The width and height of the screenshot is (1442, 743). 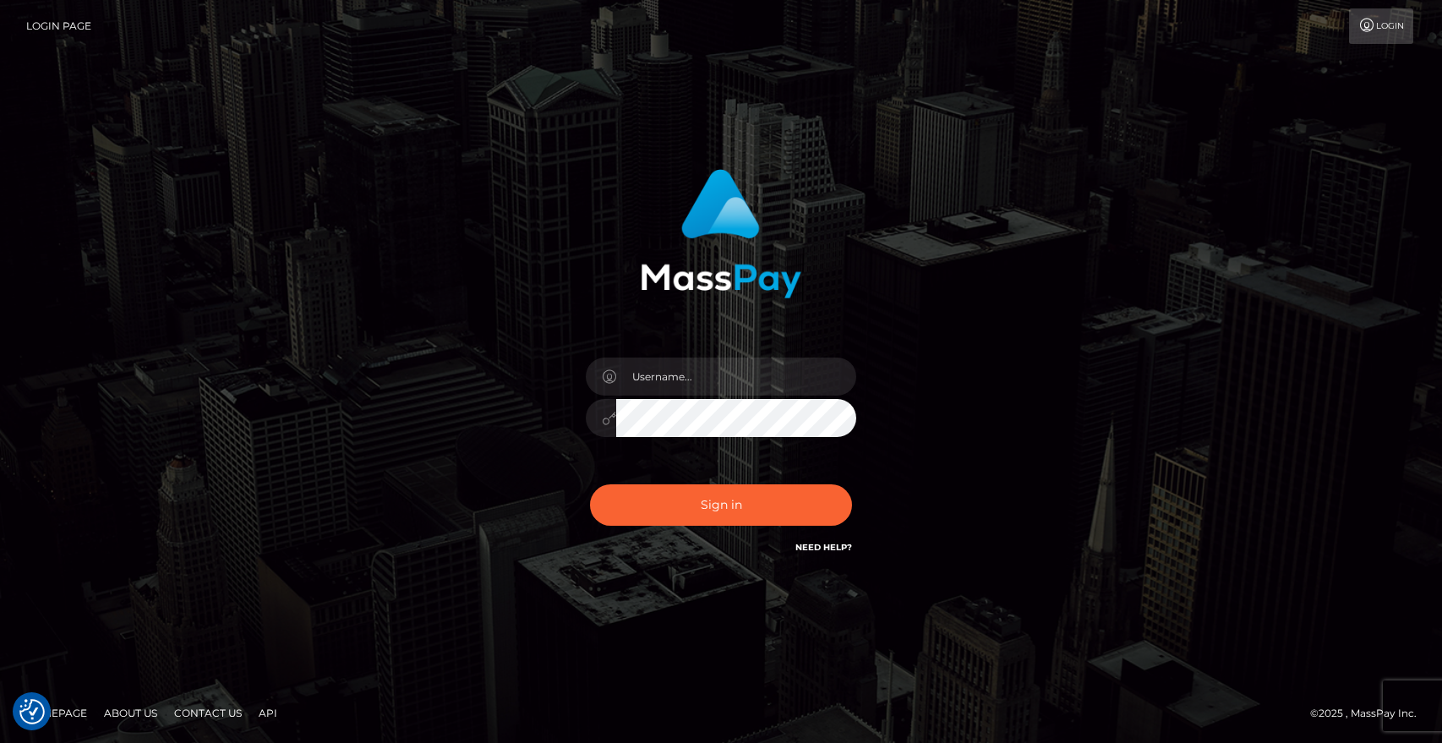 I want to click on input: Username..., so click(x=736, y=376).